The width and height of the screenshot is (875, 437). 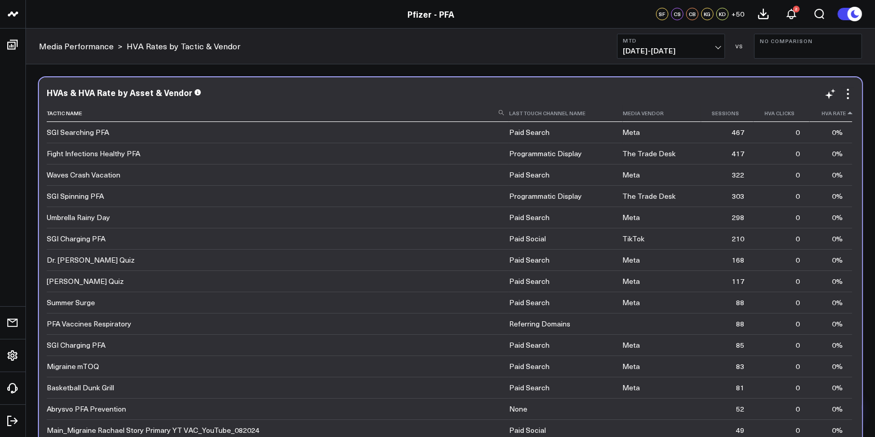 What do you see at coordinates (78, 217) in the screenshot?
I see `div: Umbrella Rainy Day` at bounding box center [78, 217].